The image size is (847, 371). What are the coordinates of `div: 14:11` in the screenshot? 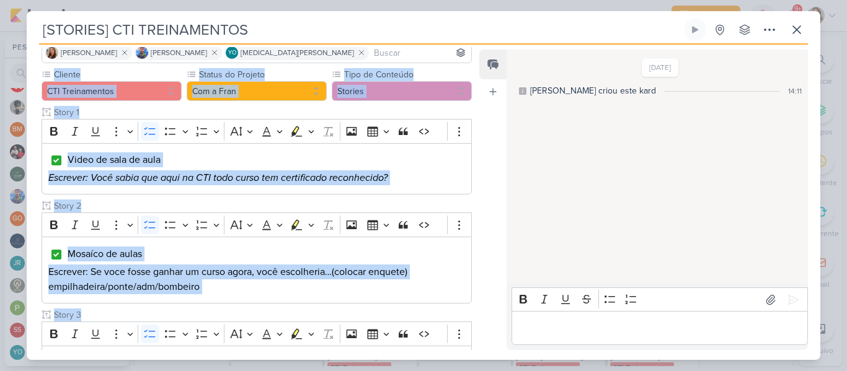 It's located at (794, 91).